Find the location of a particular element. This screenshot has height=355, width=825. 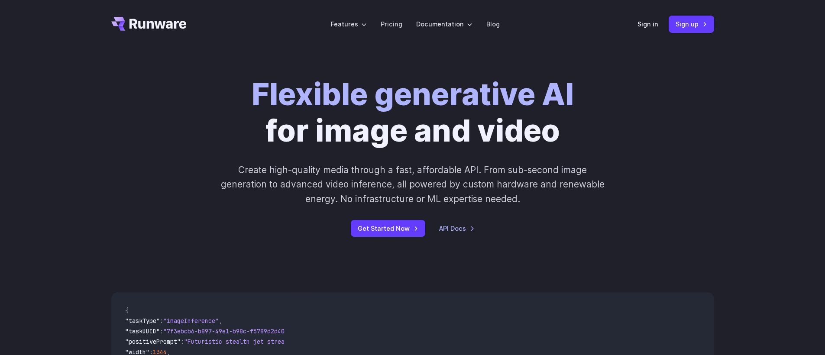

a: Go to / is located at coordinates (149, 24).